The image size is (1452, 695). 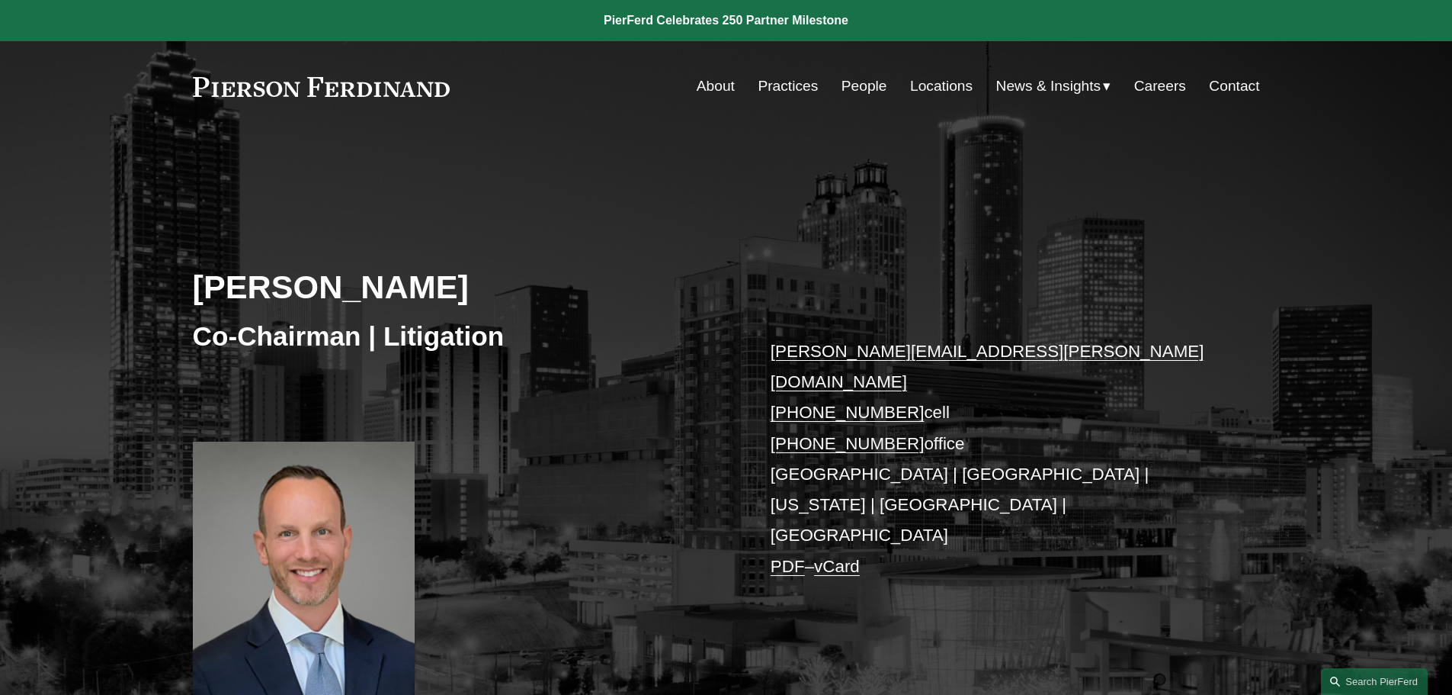 What do you see at coordinates (1049, 86) in the screenshot?
I see `span: News & Insights` at bounding box center [1049, 86].